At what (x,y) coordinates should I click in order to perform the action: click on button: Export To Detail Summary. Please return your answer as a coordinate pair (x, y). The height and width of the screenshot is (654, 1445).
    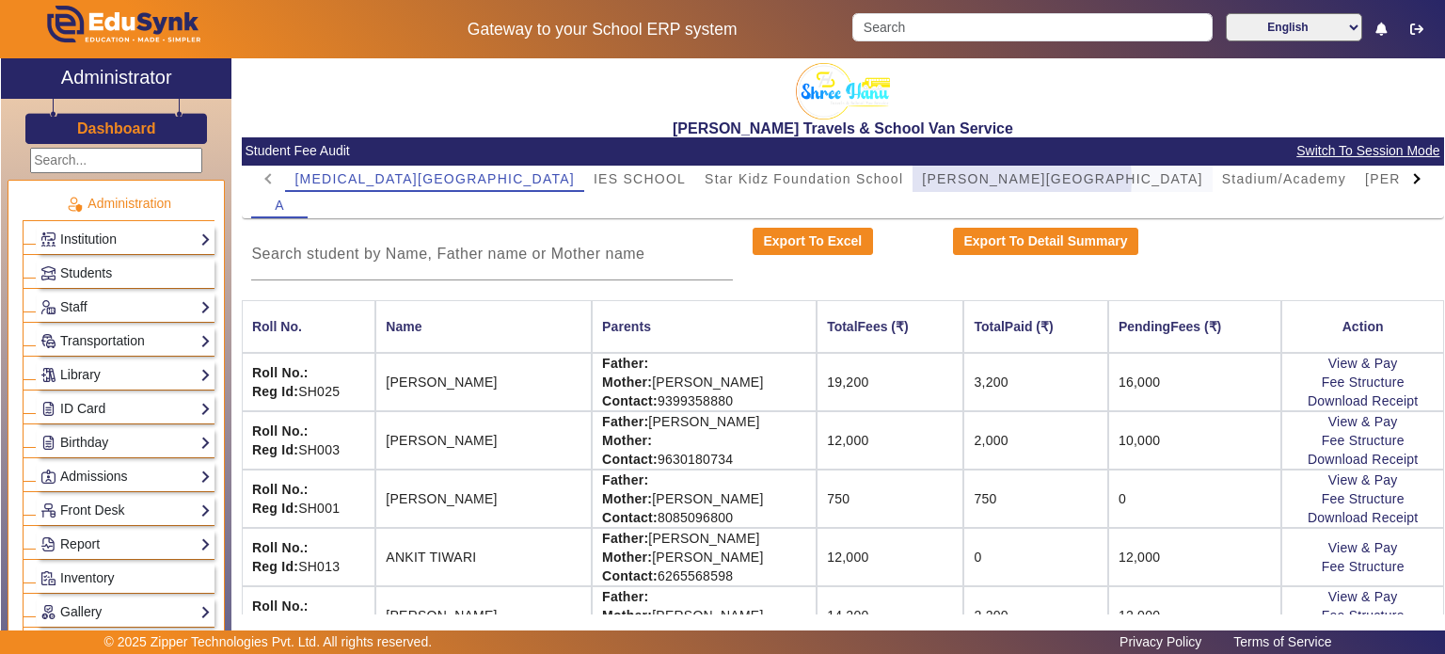
    Looking at the image, I should click on (1045, 242).